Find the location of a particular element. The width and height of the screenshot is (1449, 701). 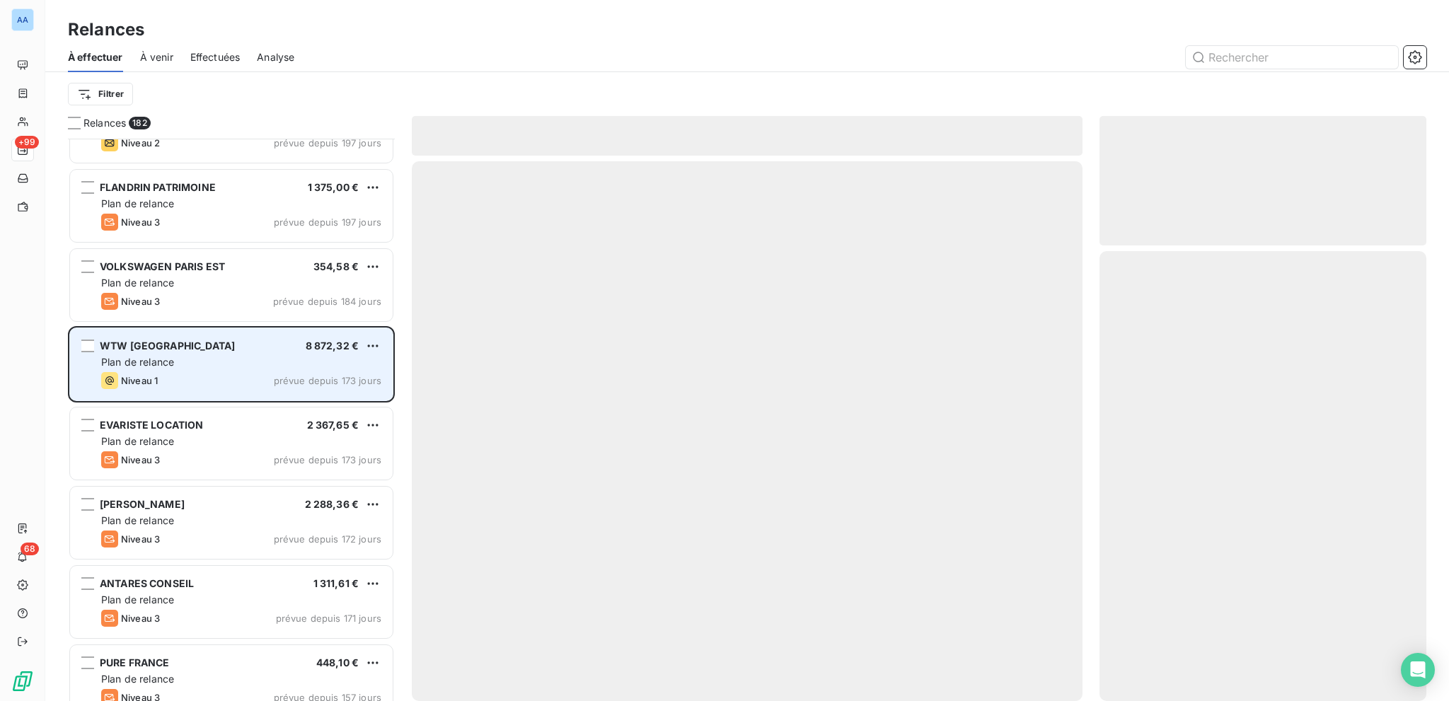

span: prévue depuis 171 jours is located at coordinates (328, 618).